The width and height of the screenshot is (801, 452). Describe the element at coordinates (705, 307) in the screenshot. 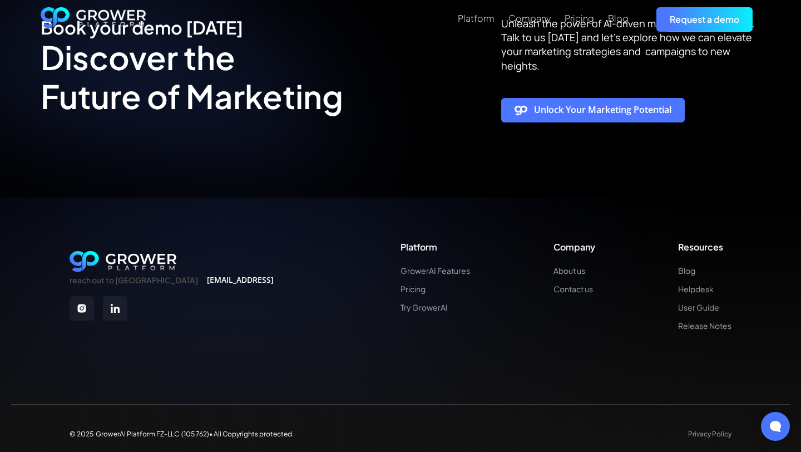

I see `a: User Guide` at that location.